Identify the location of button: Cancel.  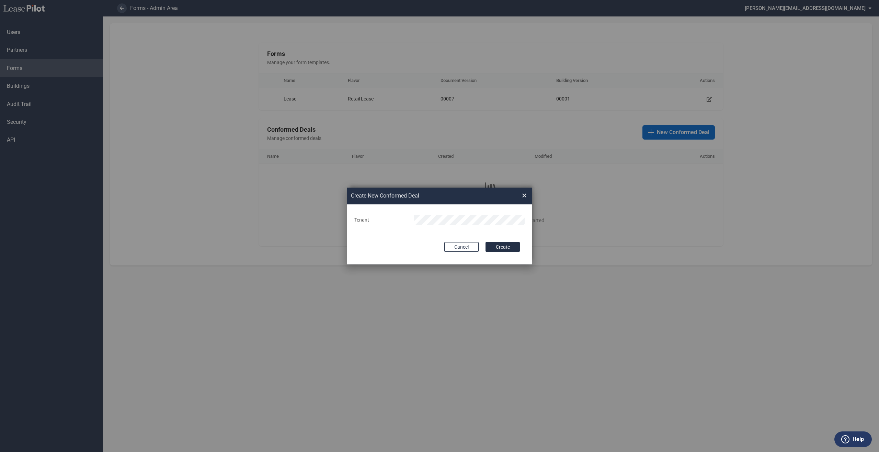
(461, 247).